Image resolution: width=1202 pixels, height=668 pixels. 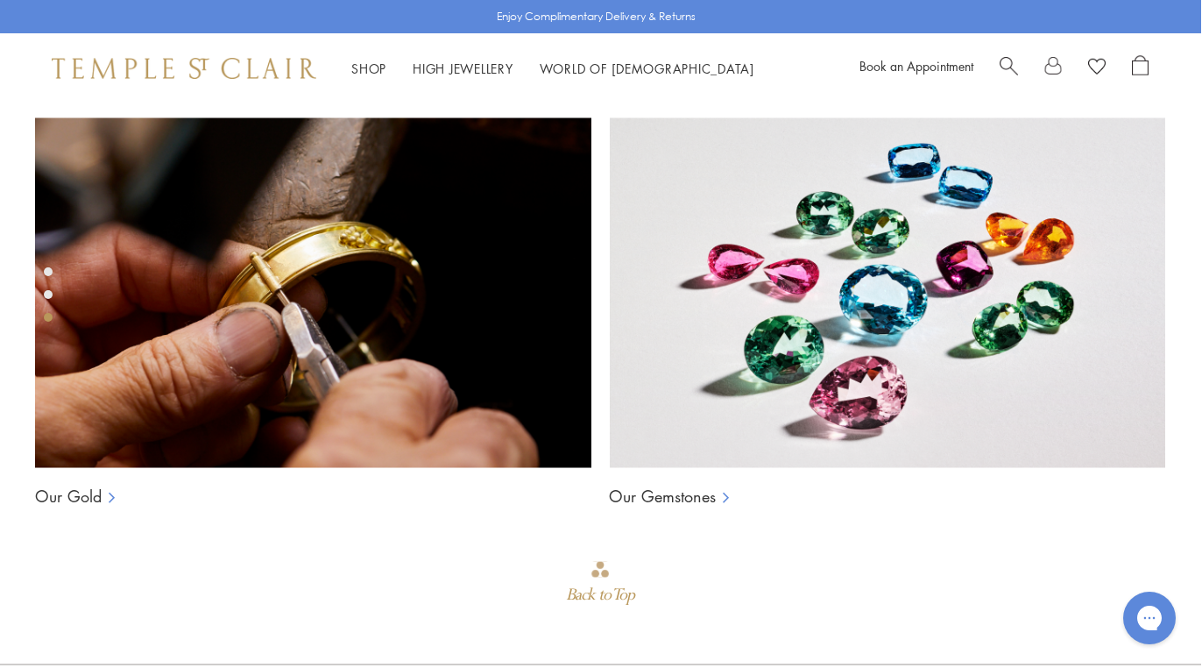 What do you see at coordinates (184, 68) in the screenshot?
I see `img: Temple St. Clair` at bounding box center [184, 68].